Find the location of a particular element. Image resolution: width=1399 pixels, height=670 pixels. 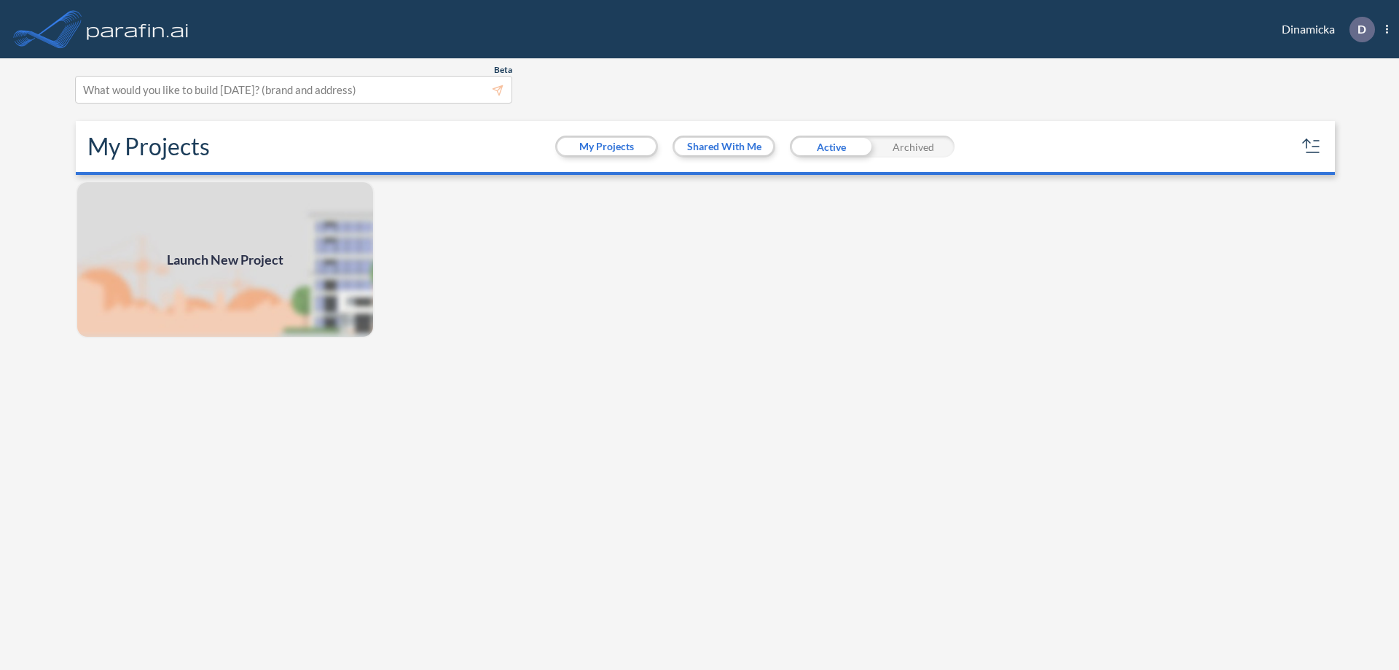

a: Launch New Project is located at coordinates (225, 259).